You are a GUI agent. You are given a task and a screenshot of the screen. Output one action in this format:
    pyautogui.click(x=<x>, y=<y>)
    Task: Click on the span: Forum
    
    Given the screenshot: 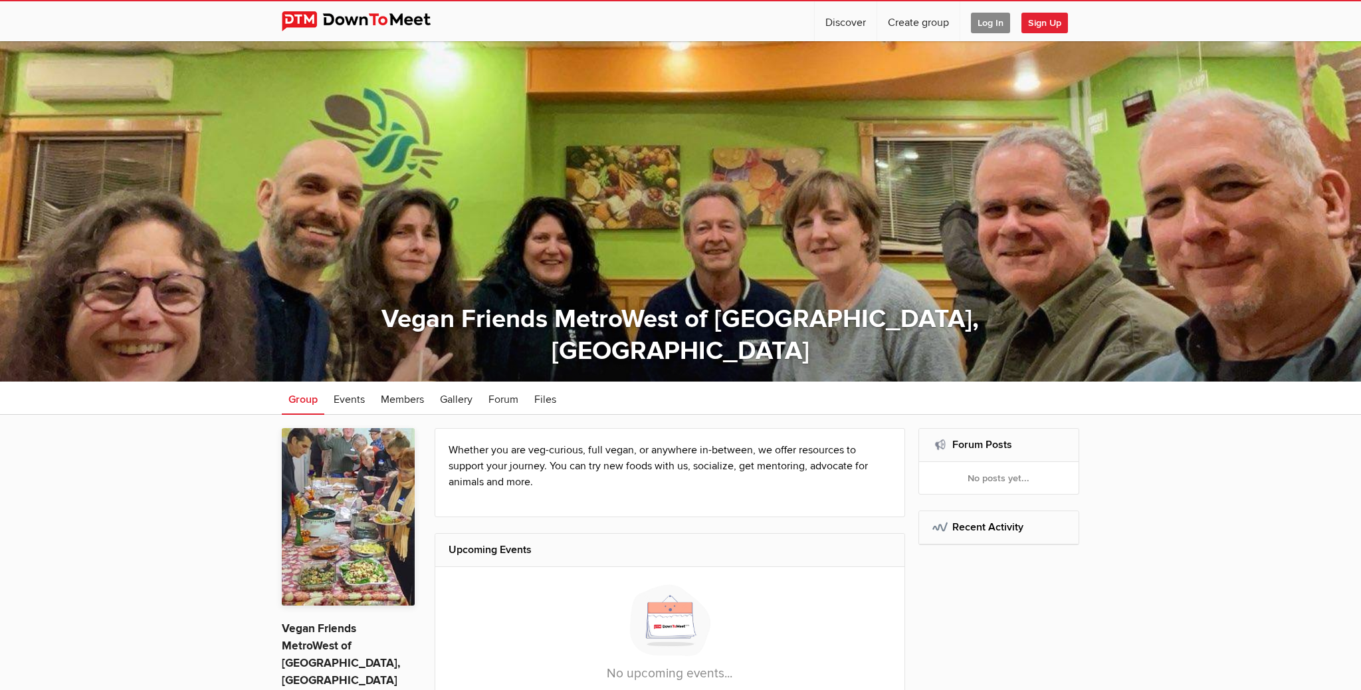 What is the action you would take?
    pyautogui.click(x=503, y=399)
    